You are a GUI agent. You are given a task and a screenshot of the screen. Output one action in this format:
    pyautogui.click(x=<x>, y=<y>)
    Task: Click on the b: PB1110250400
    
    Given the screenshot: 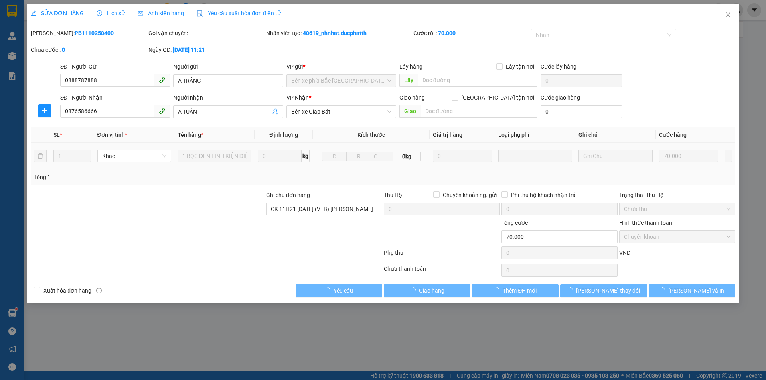 What is the action you would take?
    pyautogui.click(x=94, y=33)
    